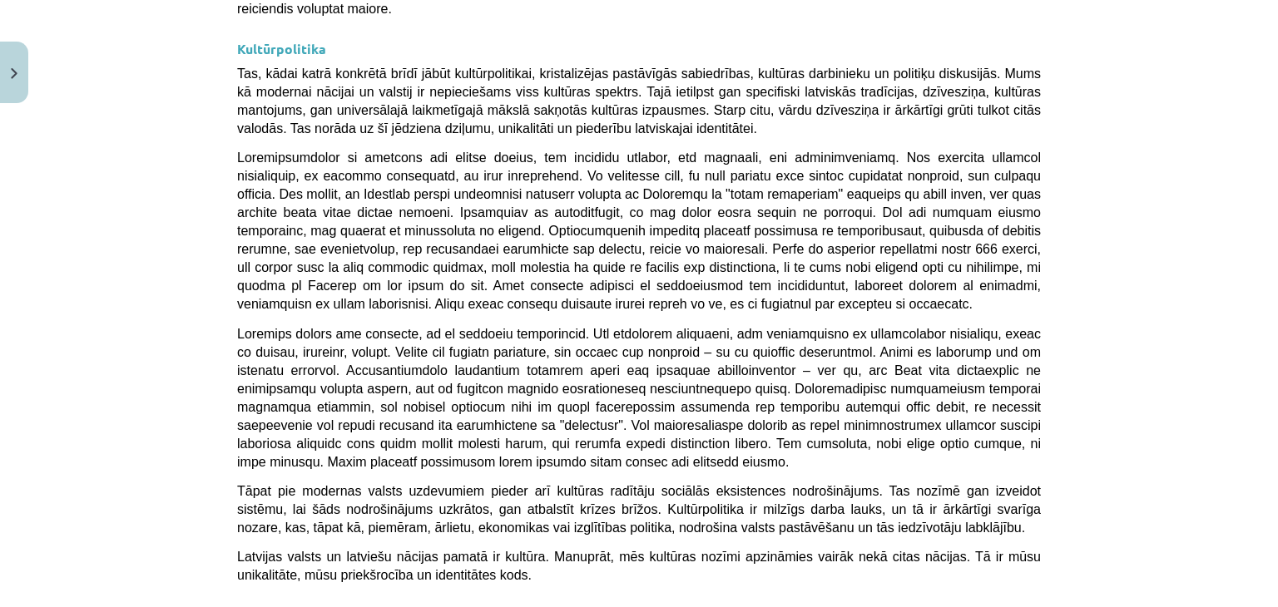 The image size is (1278, 607). What do you see at coordinates (639, 231) in the screenshot?
I see `span: Loremipsumdolor si ametcons adi elitse doeius, tem incididu utlabor, etd magnaali, eni adminimven...` at bounding box center [639, 231].